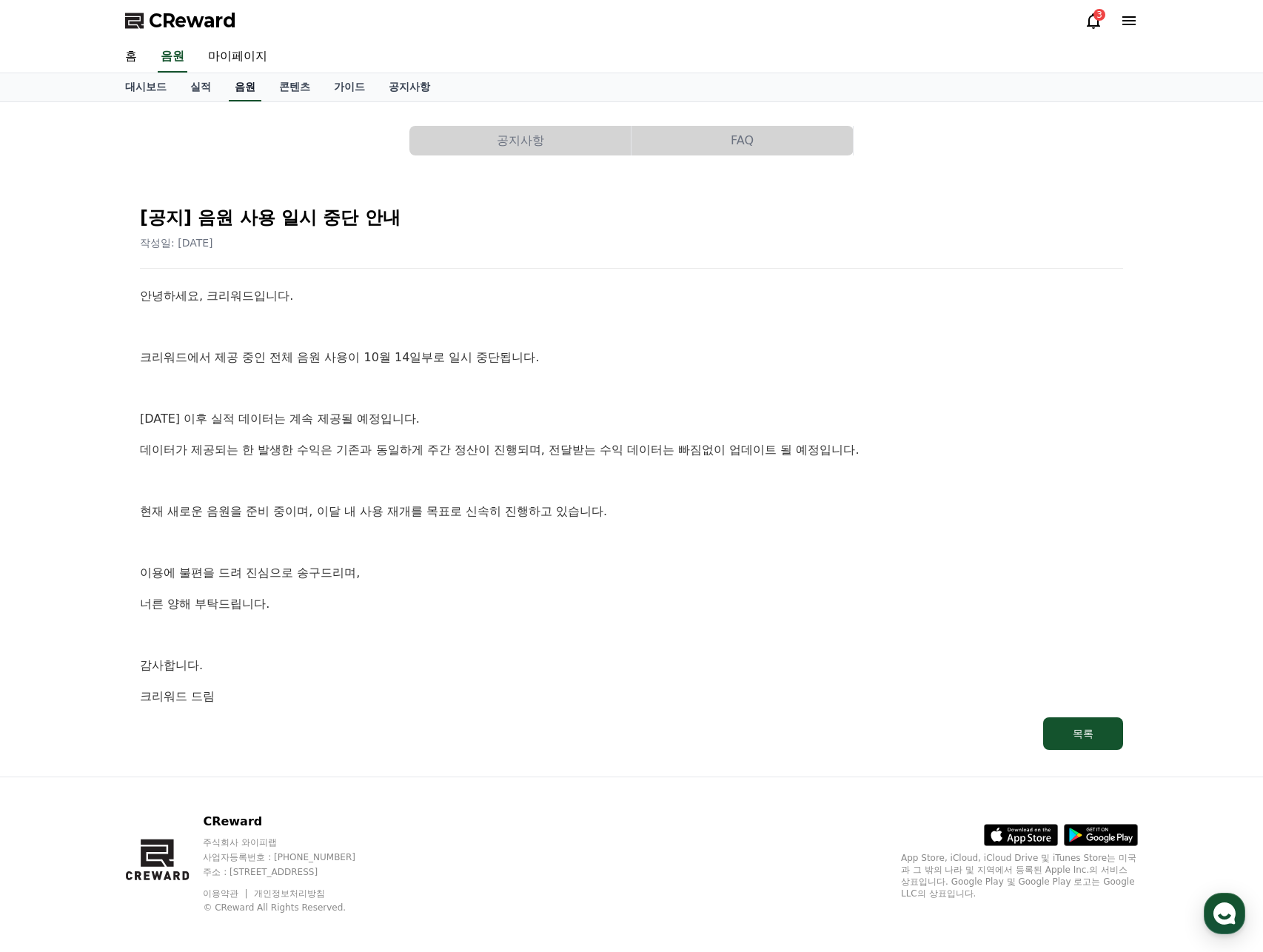 The image size is (1263, 952). I want to click on a: 3, so click(1093, 20).